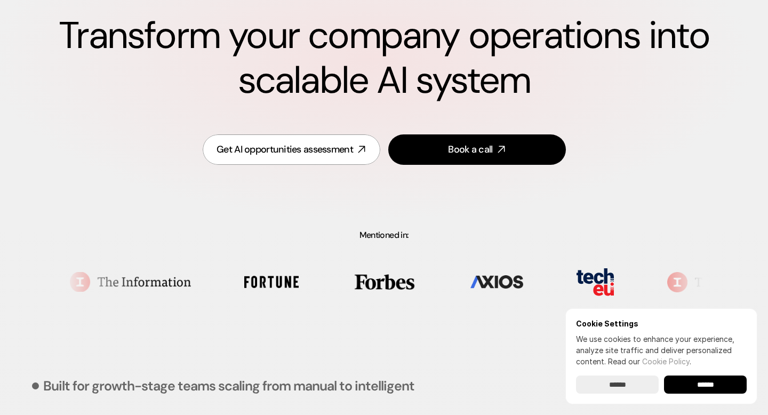 This screenshot has height=415, width=768. Describe the element at coordinates (662, 323) in the screenshot. I see `h6: Cookie Settings` at that location.